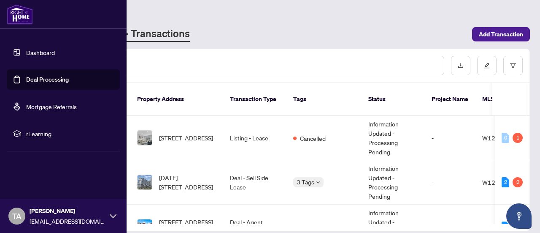  I want to click on div: 1, so click(518, 138).